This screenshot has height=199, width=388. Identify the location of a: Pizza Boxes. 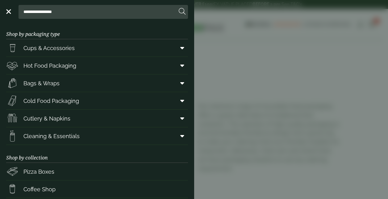
(97, 171).